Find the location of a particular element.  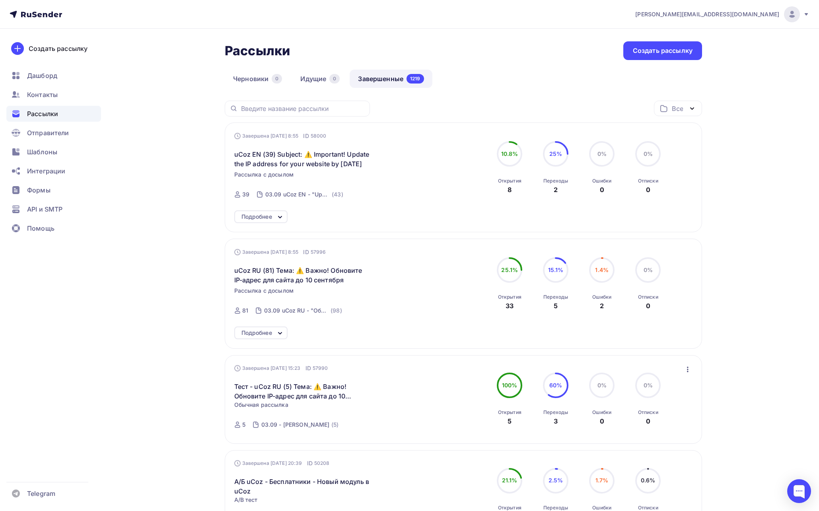

div: Все is located at coordinates (678, 109).